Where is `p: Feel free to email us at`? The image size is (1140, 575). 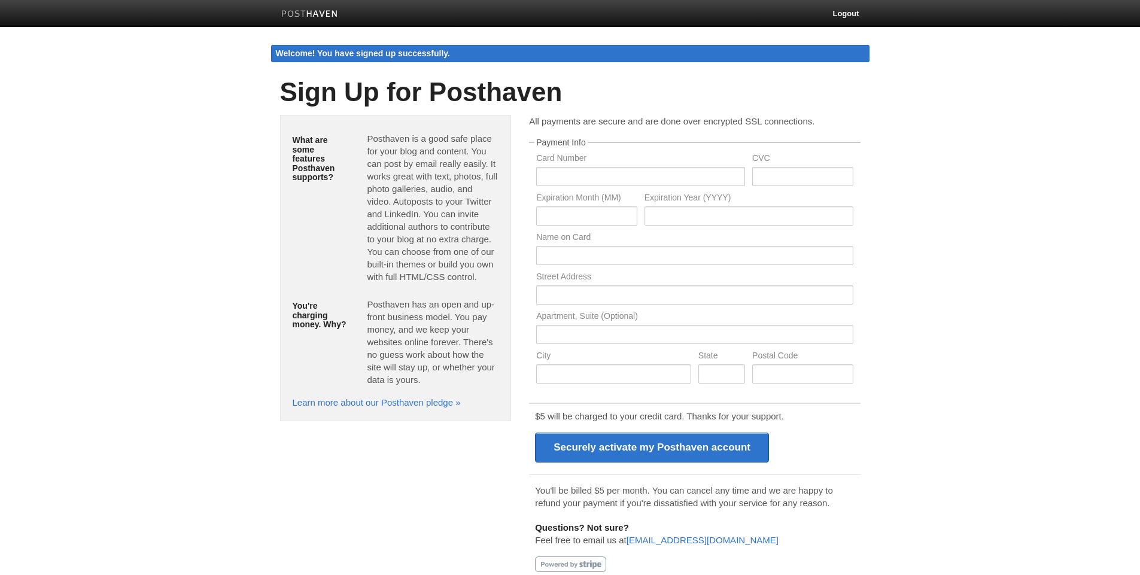
p: Feel free to email us at is located at coordinates (694, 534).